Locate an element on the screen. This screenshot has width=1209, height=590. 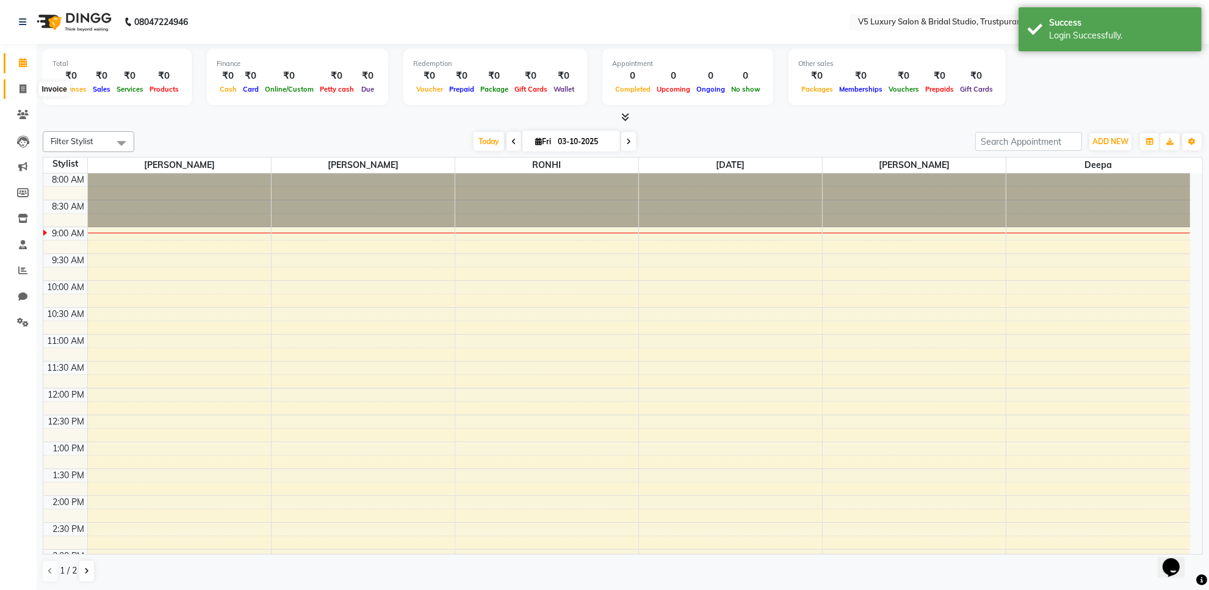
div: 11:30 AM is located at coordinates (66, 367).